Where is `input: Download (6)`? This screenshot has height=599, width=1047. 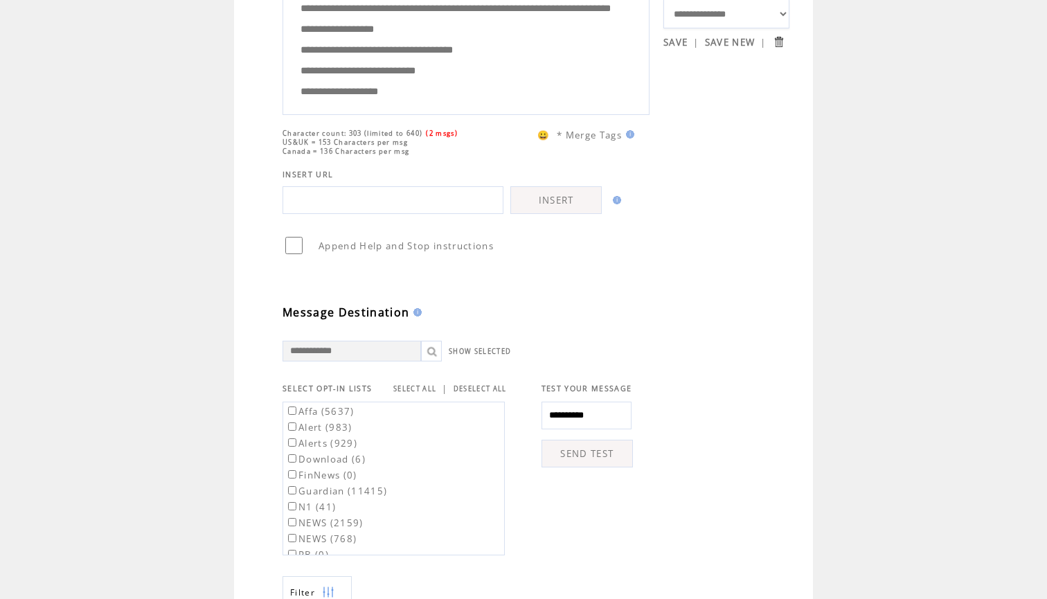
input: Download (6) is located at coordinates (292, 458).